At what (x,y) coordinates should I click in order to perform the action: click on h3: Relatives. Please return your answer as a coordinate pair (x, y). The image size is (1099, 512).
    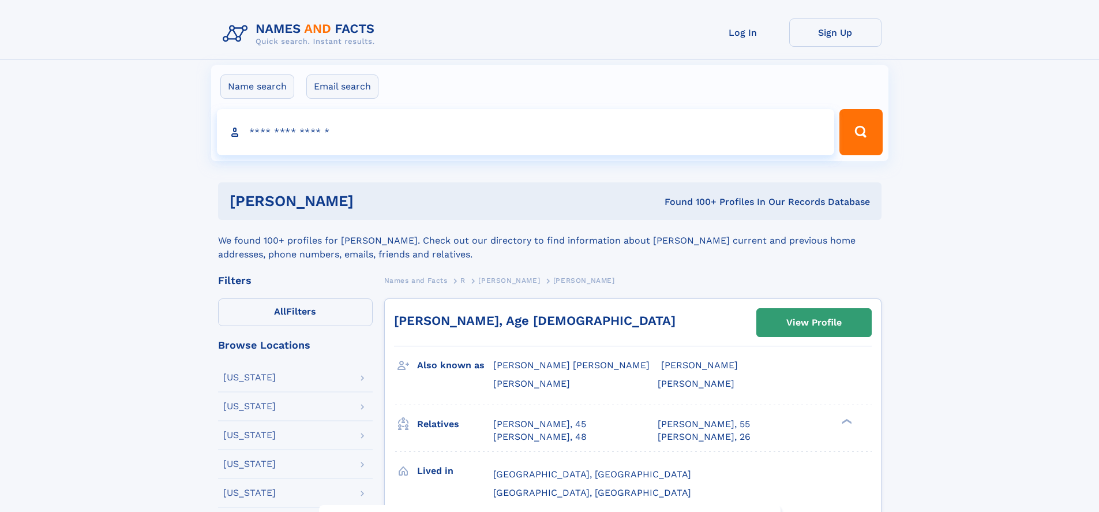
    Looking at the image, I should click on (455, 424).